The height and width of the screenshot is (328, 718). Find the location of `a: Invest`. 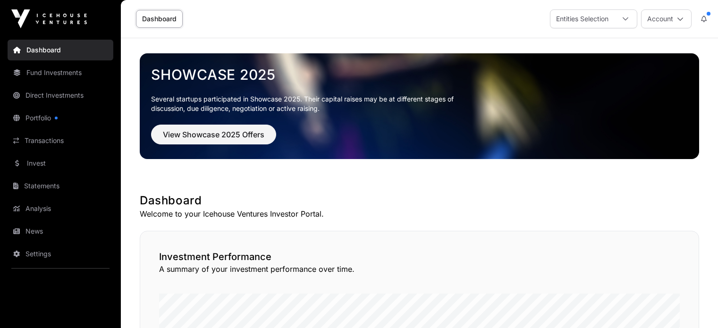

a: Invest is located at coordinates (60, 163).